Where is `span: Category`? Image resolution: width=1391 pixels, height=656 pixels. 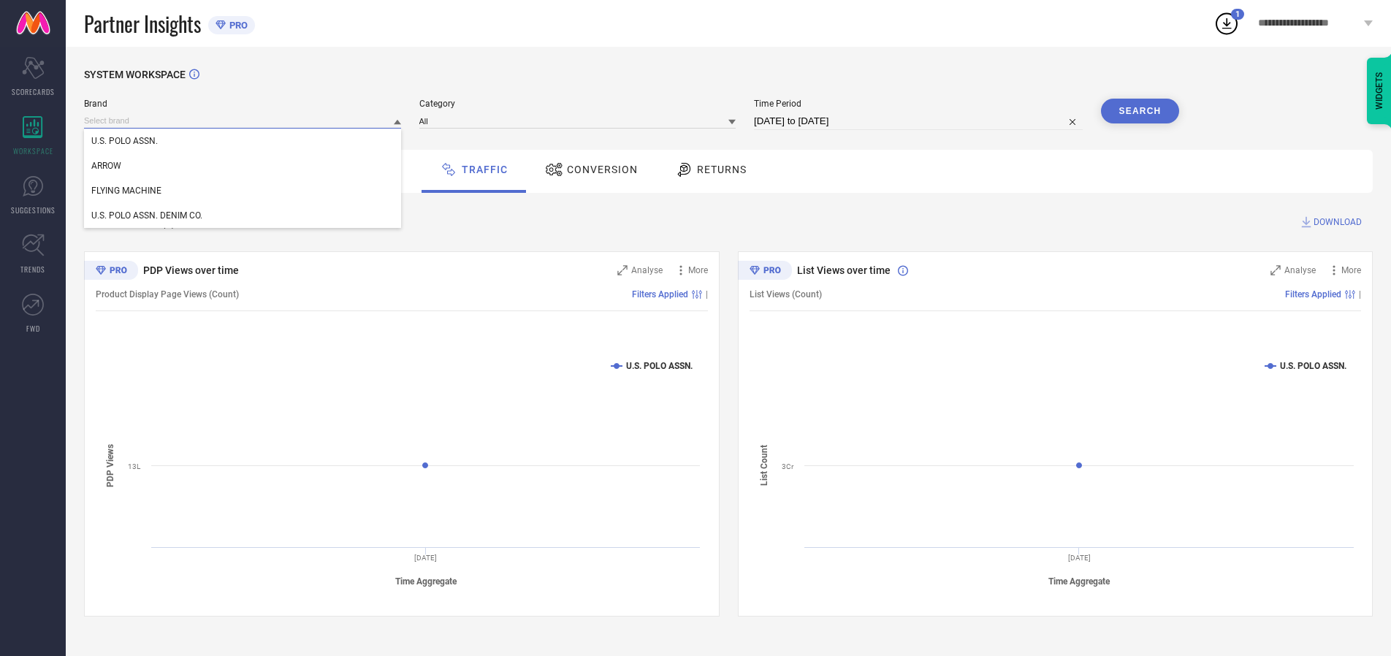 span: Category is located at coordinates (578, 104).